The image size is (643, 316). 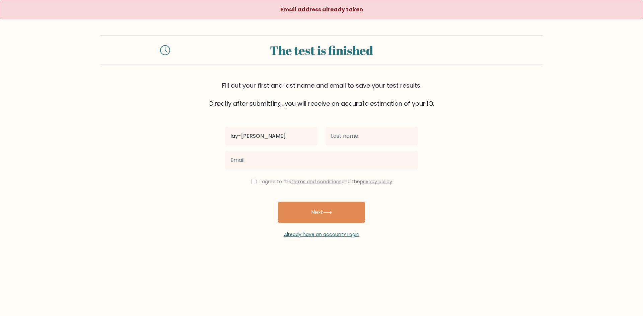 I want to click on input: Email, so click(x=321, y=160).